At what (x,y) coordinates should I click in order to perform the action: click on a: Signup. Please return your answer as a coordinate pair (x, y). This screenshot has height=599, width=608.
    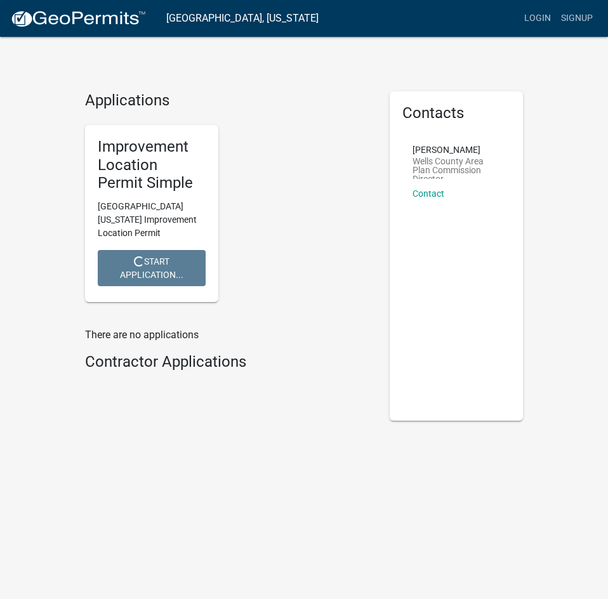
    Looking at the image, I should click on (577, 18).